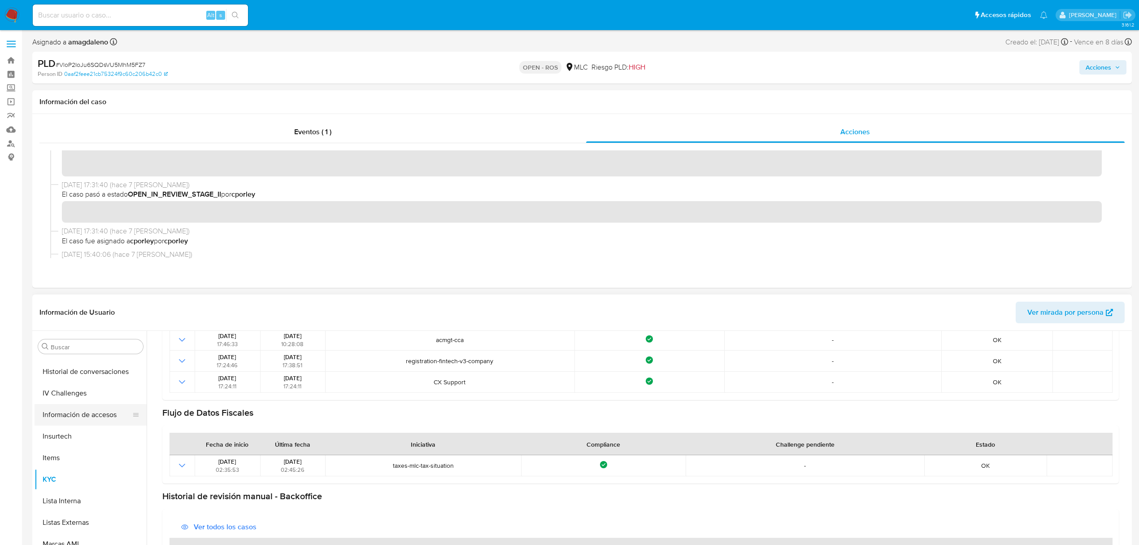 This screenshot has width=1139, height=545. I want to click on span: Asignado a, so click(70, 42).